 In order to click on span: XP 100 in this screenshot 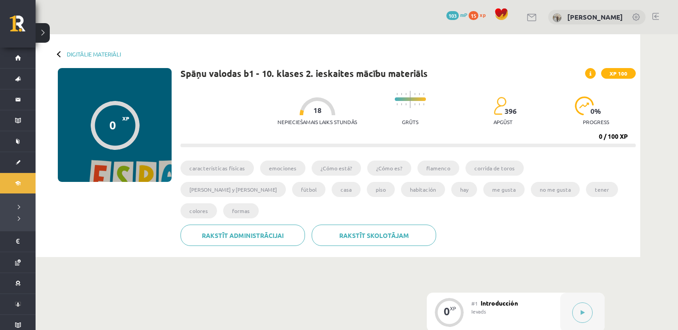, I will do `click(619, 73)`.